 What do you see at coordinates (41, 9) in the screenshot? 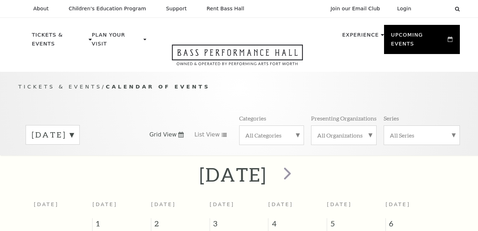
I see `p: About` at bounding box center [41, 9].